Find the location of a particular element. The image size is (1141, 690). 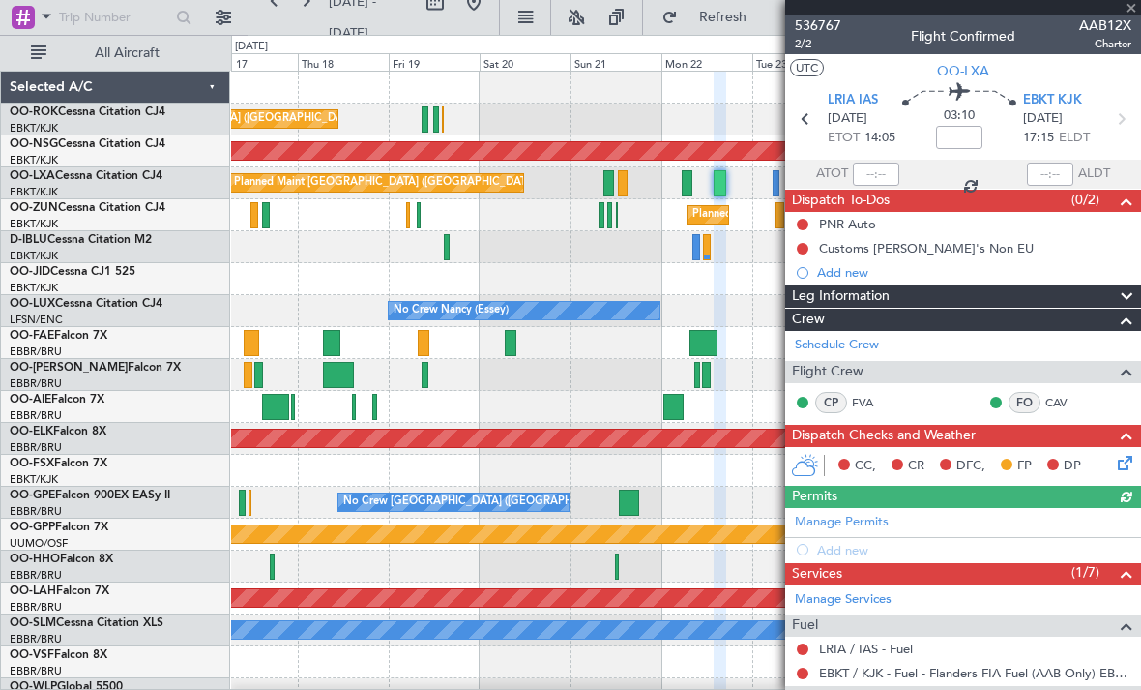

span: 536767 is located at coordinates (818, 25).